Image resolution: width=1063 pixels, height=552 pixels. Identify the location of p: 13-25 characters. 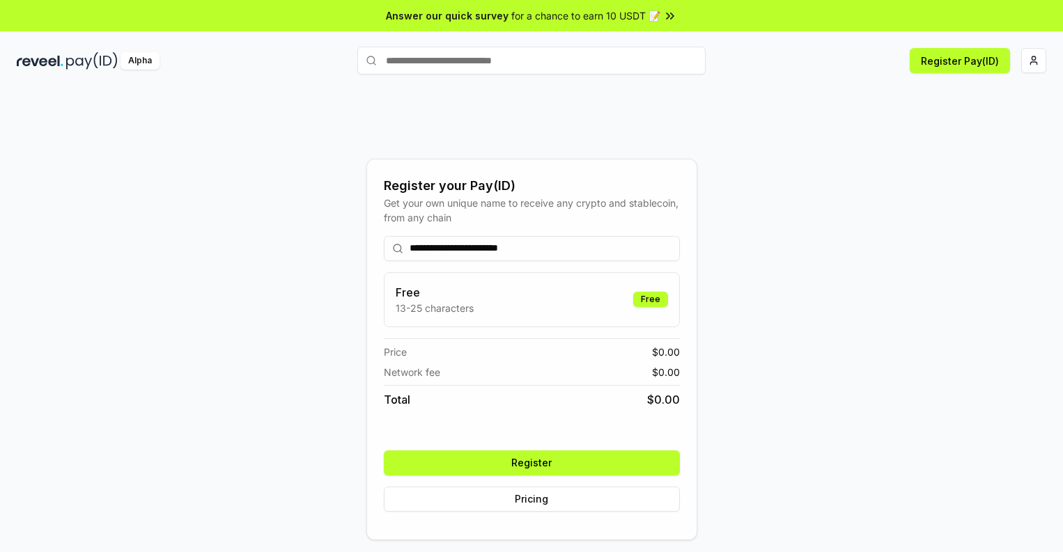
(434, 308).